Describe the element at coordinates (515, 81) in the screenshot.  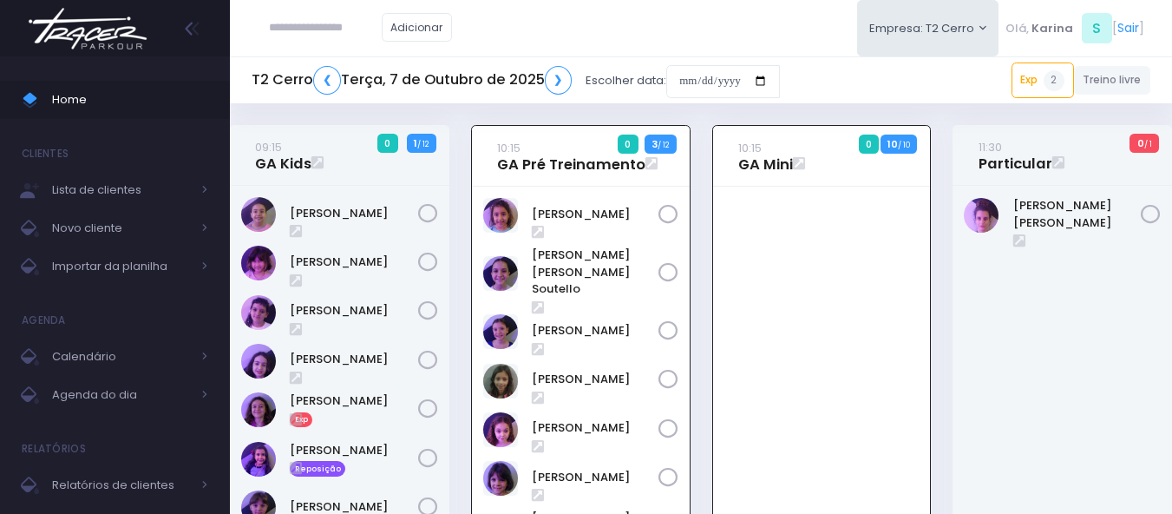
I see `div: Escolher data:` at that location.